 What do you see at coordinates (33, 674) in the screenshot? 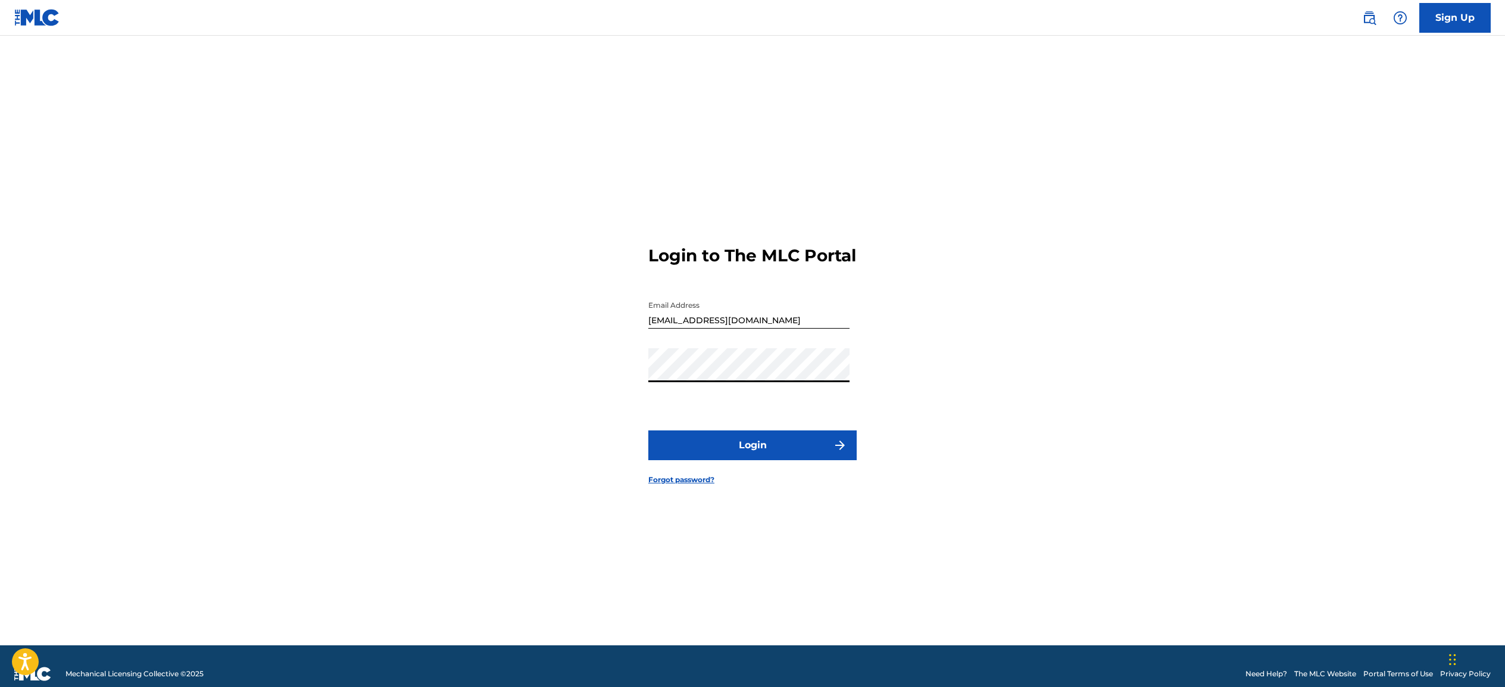
I see `img: logo` at bounding box center [33, 674].